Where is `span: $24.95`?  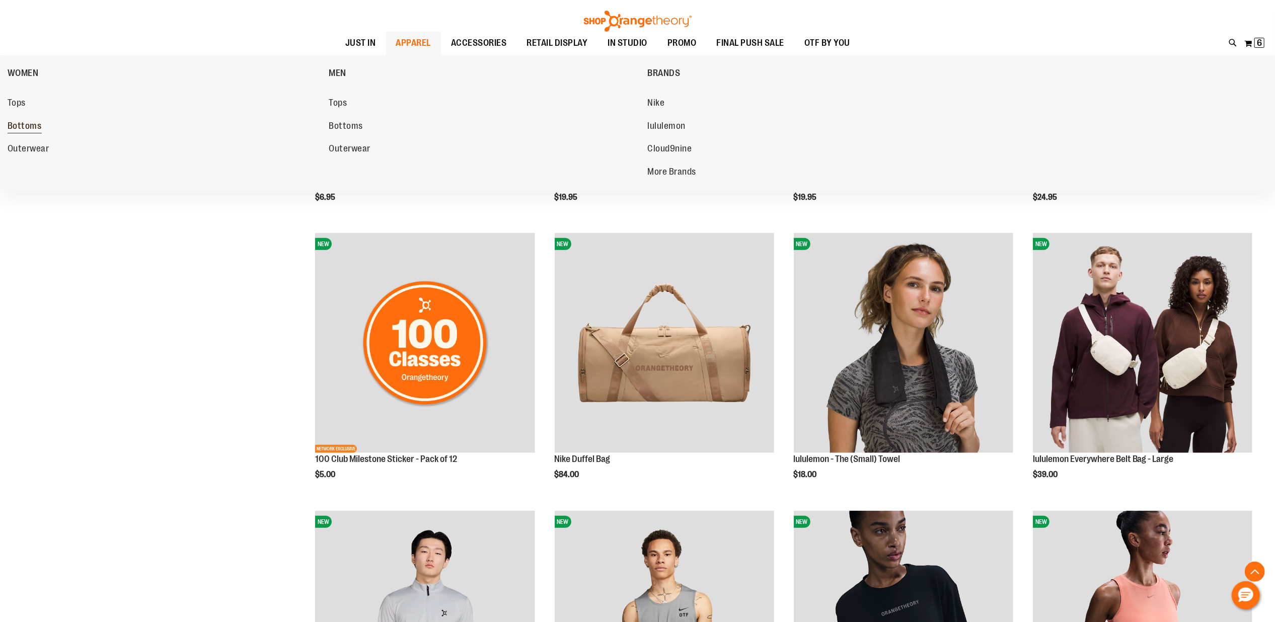 span: $24.95 is located at coordinates (1045, 197).